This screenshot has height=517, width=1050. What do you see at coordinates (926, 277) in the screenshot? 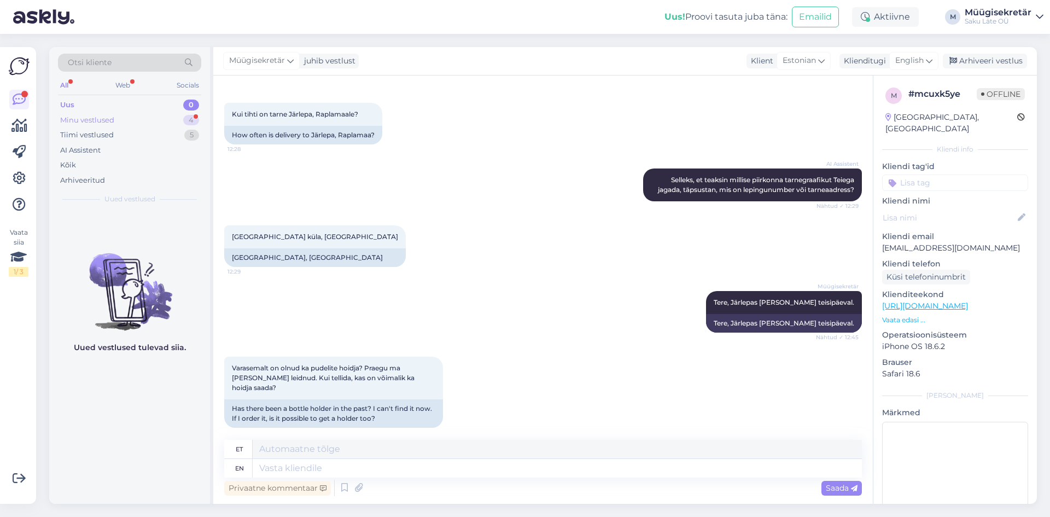
I see `div: Küsi telefoninumbrit` at bounding box center [926, 277].